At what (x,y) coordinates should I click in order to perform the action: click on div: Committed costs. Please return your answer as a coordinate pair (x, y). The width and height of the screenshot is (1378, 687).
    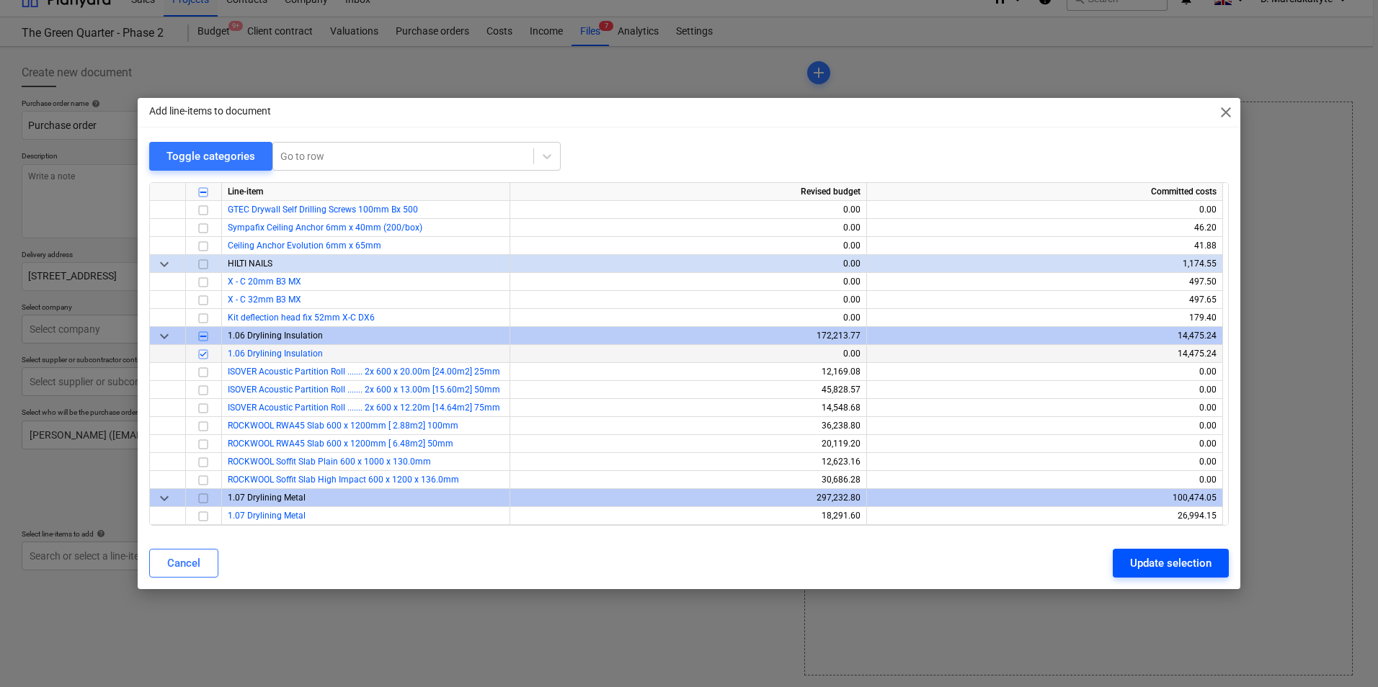
    Looking at the image, I should click on (1045, 192).